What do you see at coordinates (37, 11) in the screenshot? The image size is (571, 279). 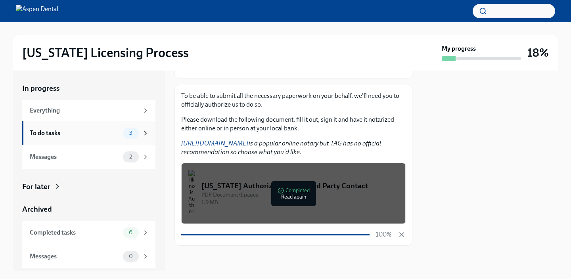 I see `img: Aspen Dental` at bounding box center [37, 11].